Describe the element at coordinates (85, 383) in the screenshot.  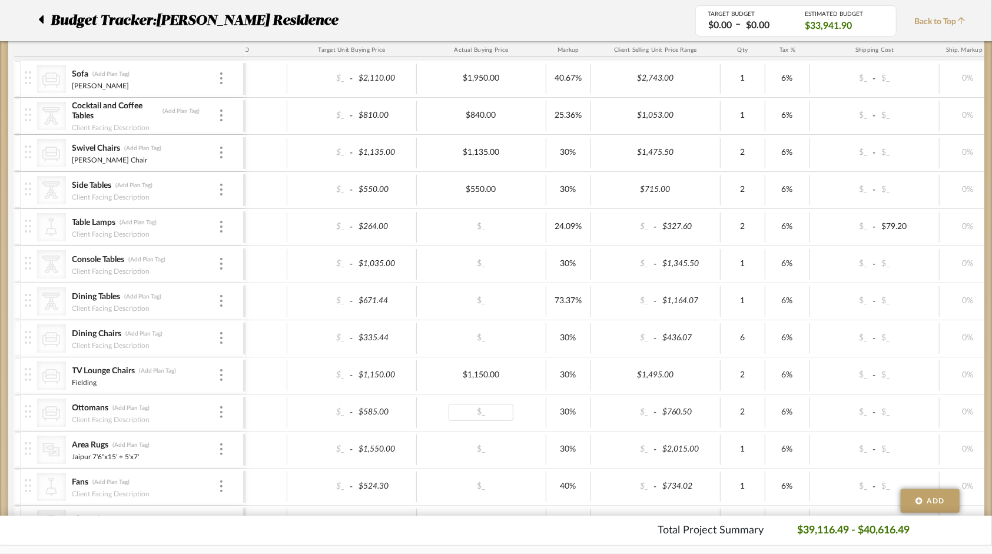
I see `div: Fielding` at that location.